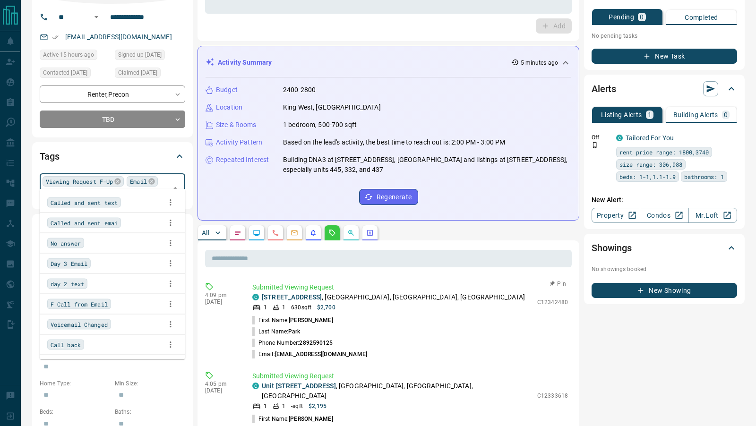  Describe the element at coordinates (150, 74) in the screenshot. I see `div: Fri Aug 15 2025` at that location.